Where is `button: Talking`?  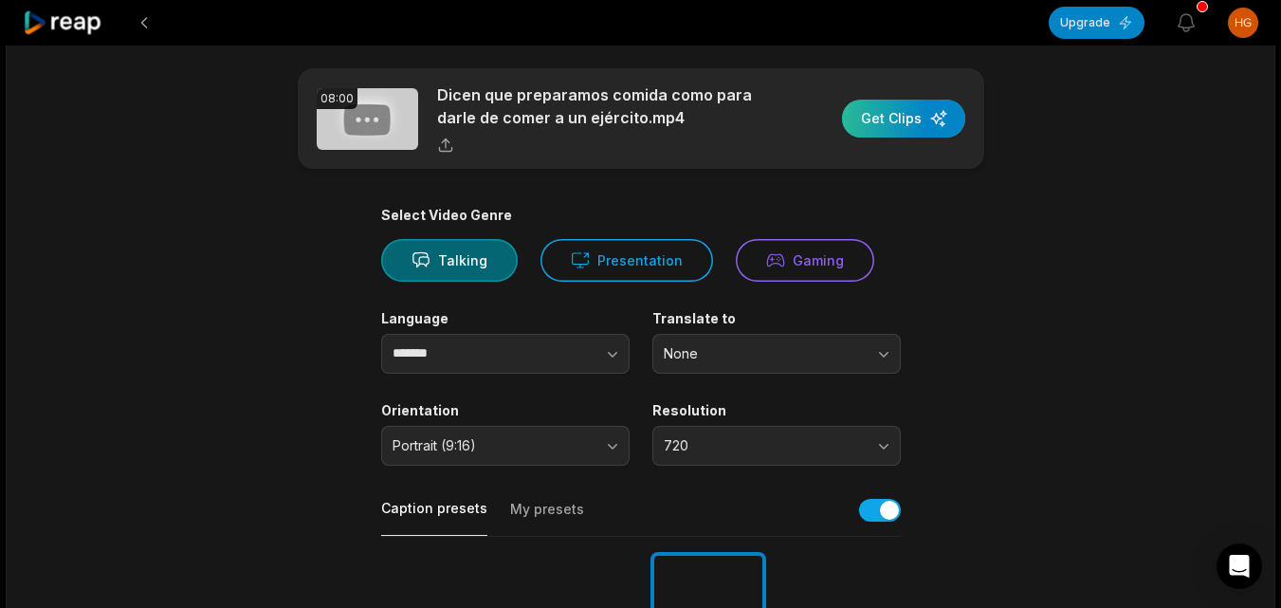
button: Talking is located at coordinates (450, 260).